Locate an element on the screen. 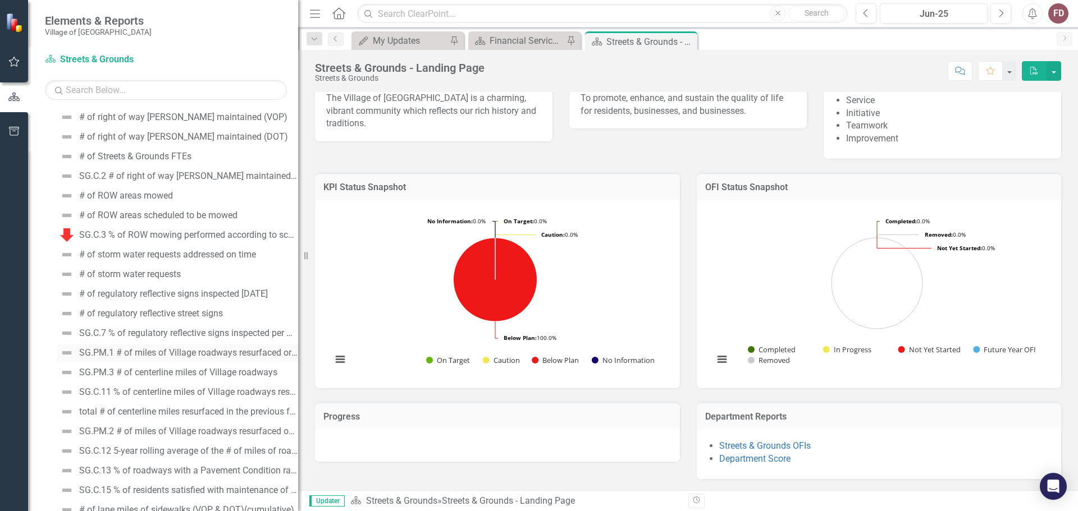 The image size is (1078, 511). div: # of regulatory reflective street signs is located at coordinates (151, 314).